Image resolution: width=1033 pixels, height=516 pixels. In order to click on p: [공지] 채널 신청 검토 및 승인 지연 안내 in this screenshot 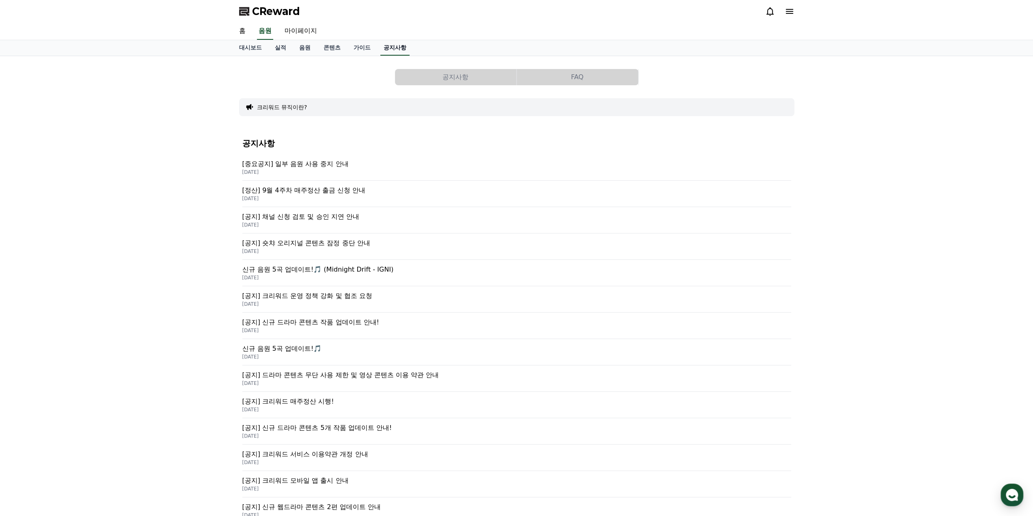, I will do `click(516, 217)`.